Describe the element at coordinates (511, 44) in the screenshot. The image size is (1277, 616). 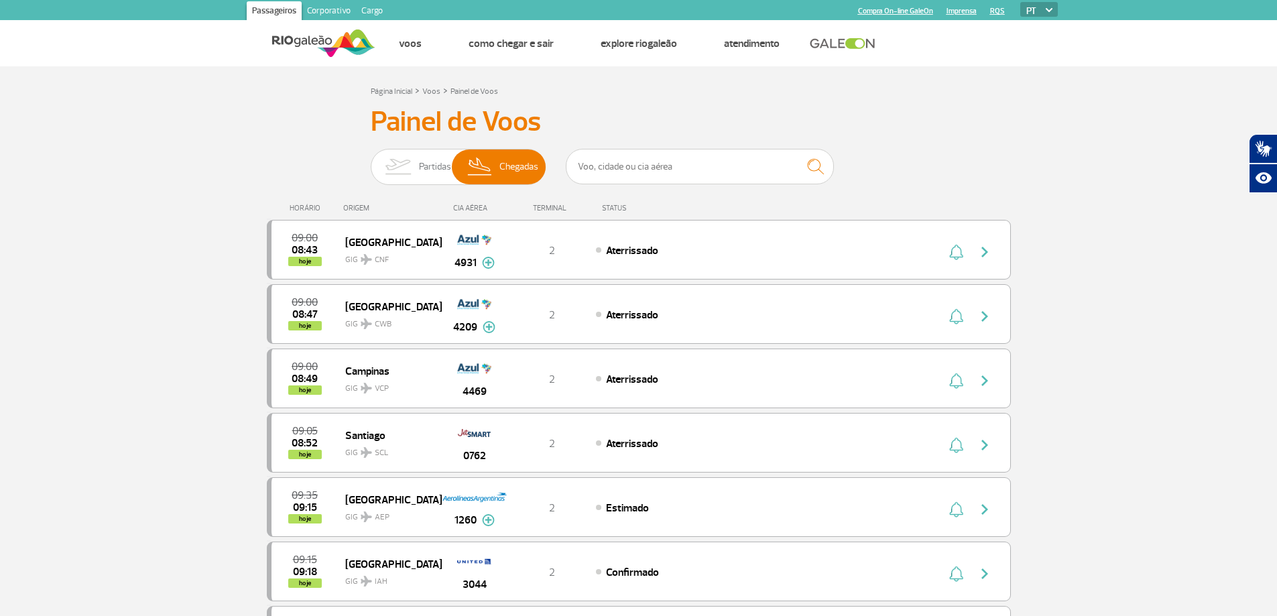
I see `a: Como chegar e sair` at that location.